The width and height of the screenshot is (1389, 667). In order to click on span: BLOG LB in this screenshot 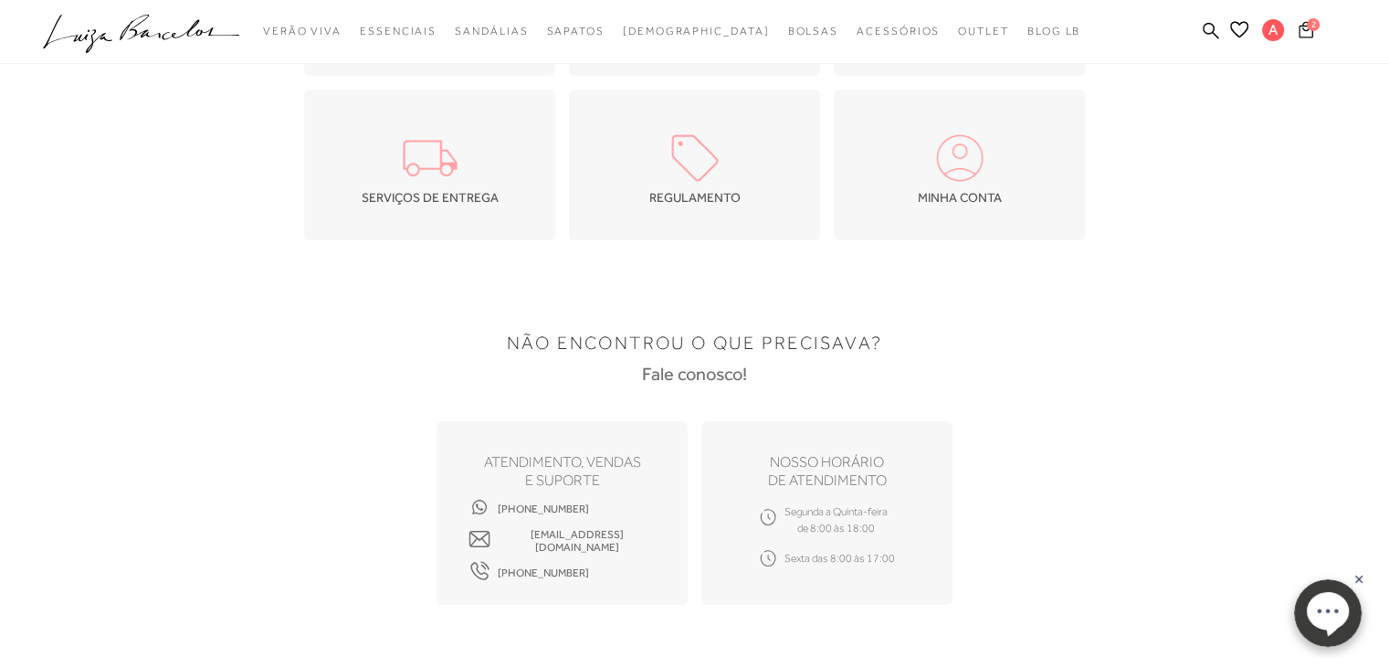, I will do `click(1054, 31)`.